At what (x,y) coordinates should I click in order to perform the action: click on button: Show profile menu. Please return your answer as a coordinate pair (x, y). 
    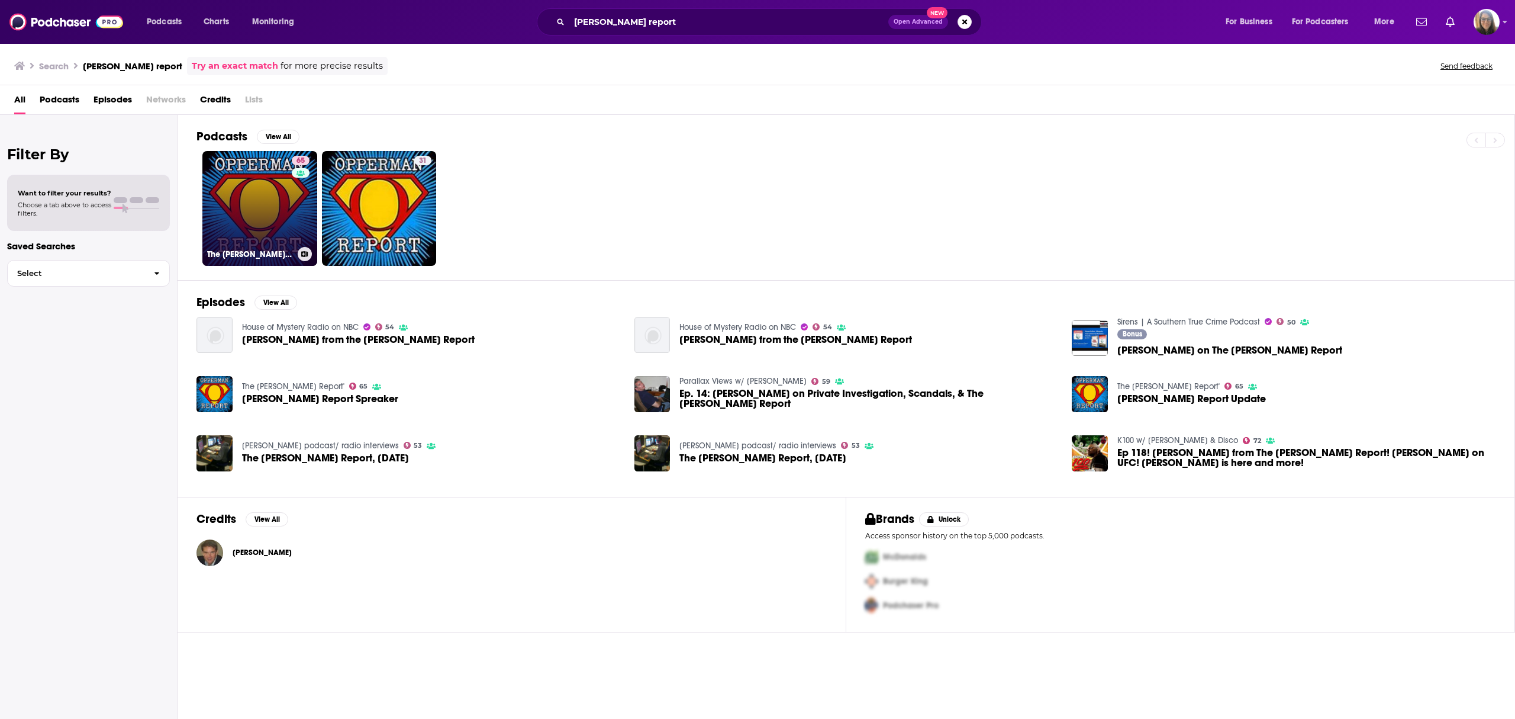
    Looking at the image, I should click on (1487, 22).